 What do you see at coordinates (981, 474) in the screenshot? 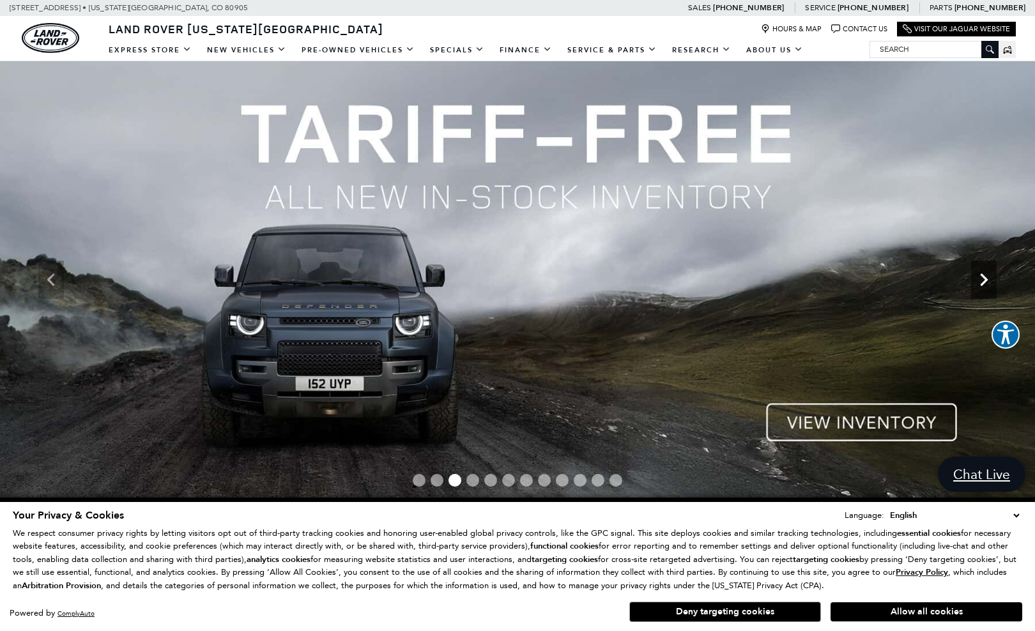
I see `span: Chat Live` at bounding box center [981, 474].